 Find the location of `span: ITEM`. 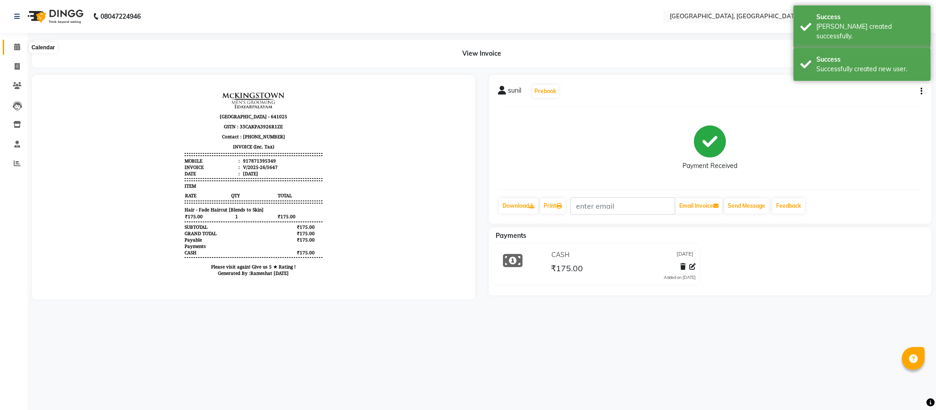

span: ITEM is located at coordinates (149, 102).